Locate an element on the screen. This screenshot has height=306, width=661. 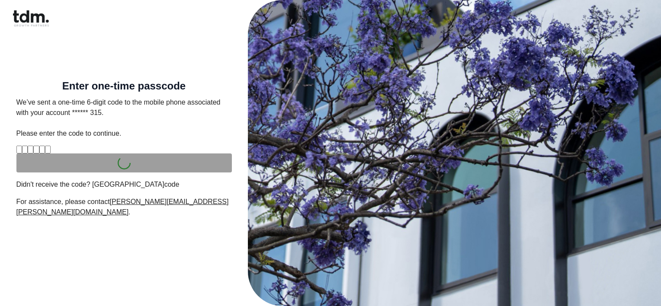
input: Please enter verification code. Digit 1 is located at coordinates (19, 150).